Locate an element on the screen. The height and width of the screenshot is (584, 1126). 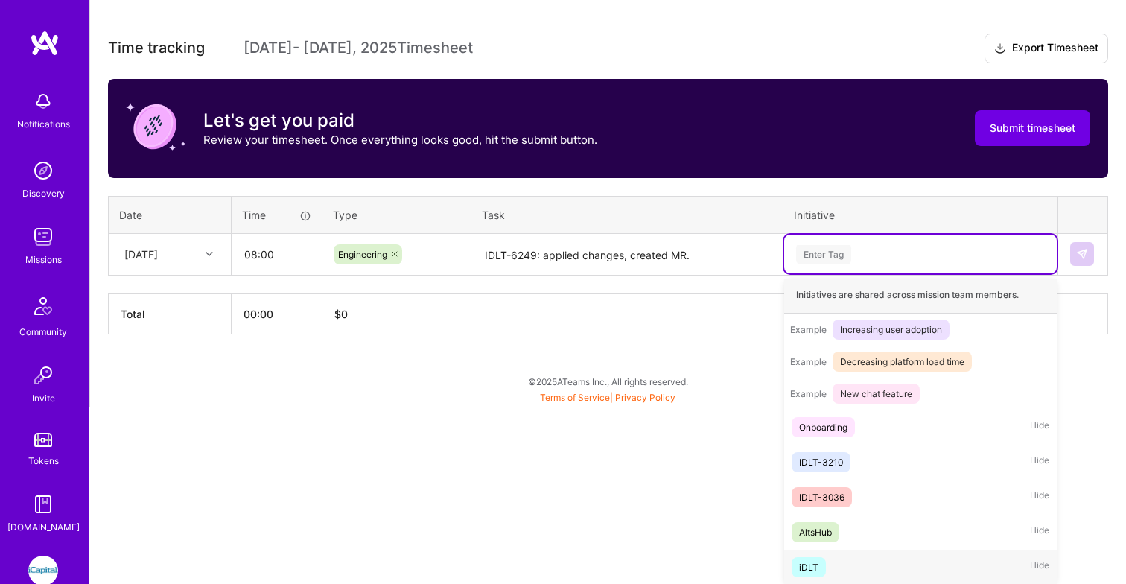
div: © 2025 ATeams Inc., All rights reserved. is located at coordinates (608, 381).